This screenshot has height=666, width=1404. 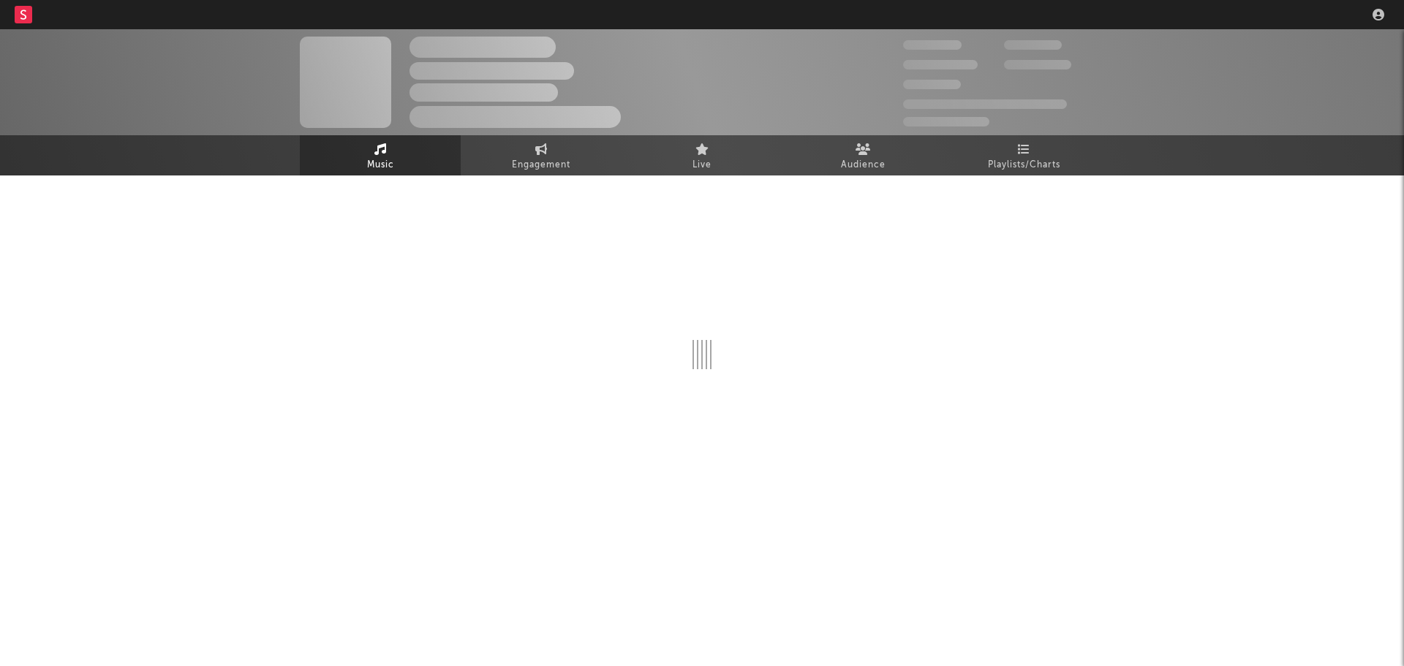 What do you see at coordinates (946, 121) in the screenshot?
I see `span: Jump Score: 85.0` at bounding box center [946, 121].